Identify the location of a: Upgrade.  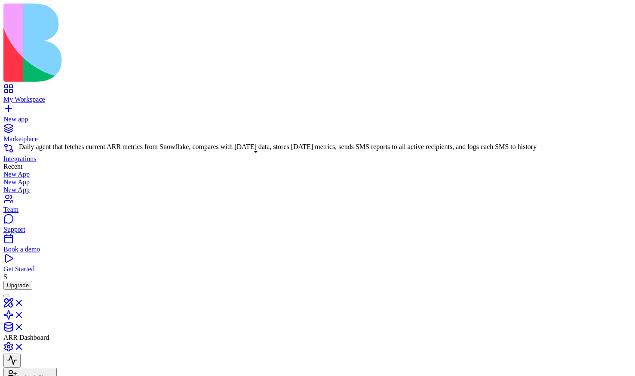
(18, 284).